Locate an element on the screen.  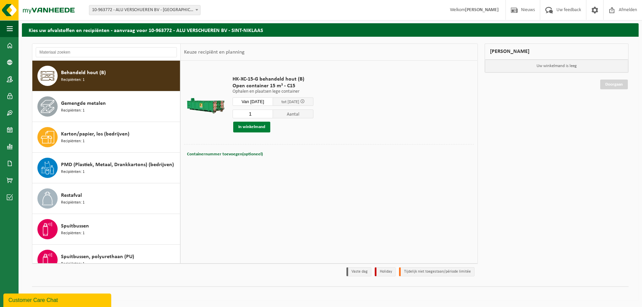
button: Behandeld hout (B) Recipiënten: 1 is located at coordinates (106, 76).